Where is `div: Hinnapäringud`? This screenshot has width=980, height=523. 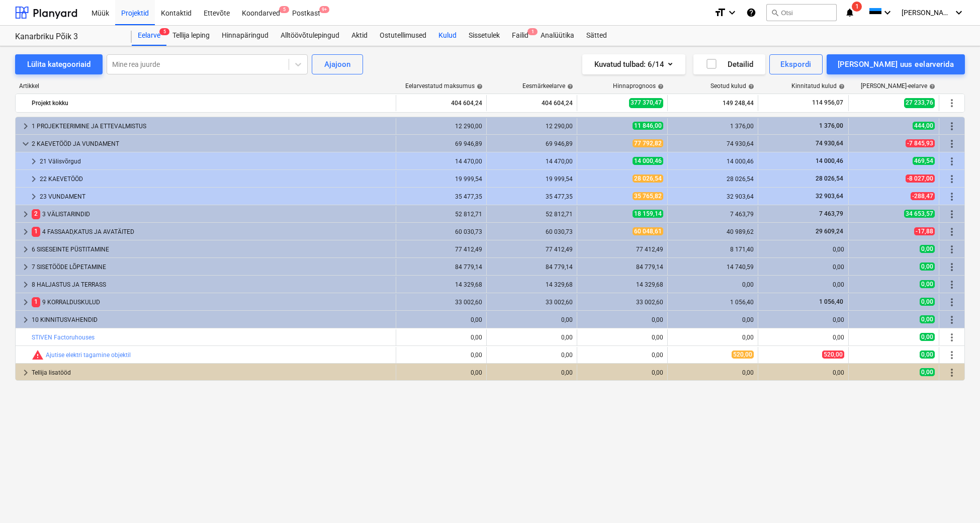 div: Hinnapäringud is located at coordinates (245, 36).